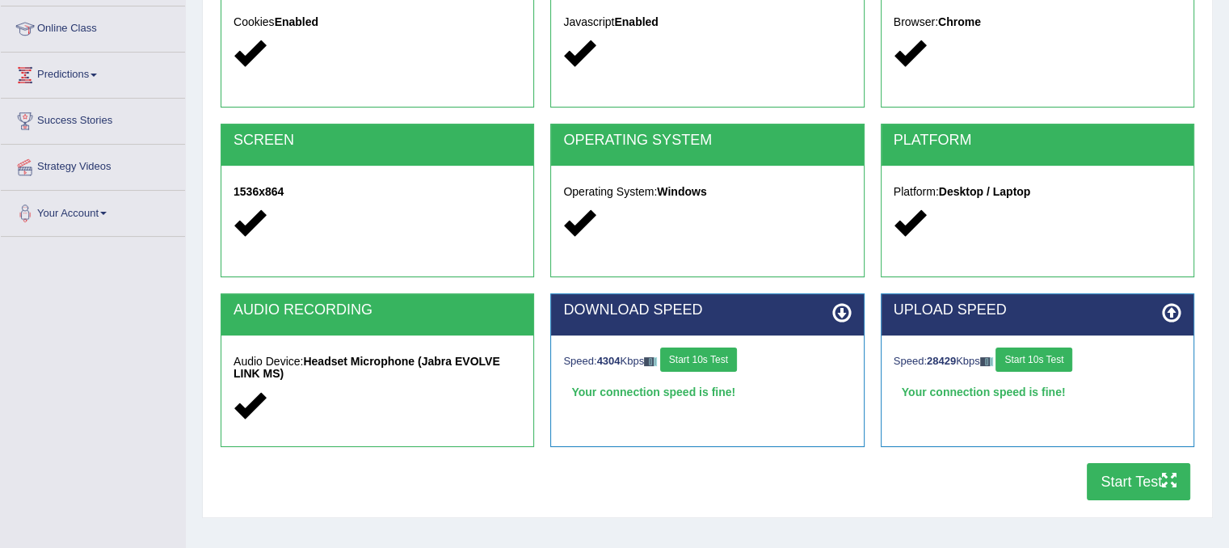 The width and height of the screenshot is (1229, 548). I want to click on a: Predictions, so click(93, 73).